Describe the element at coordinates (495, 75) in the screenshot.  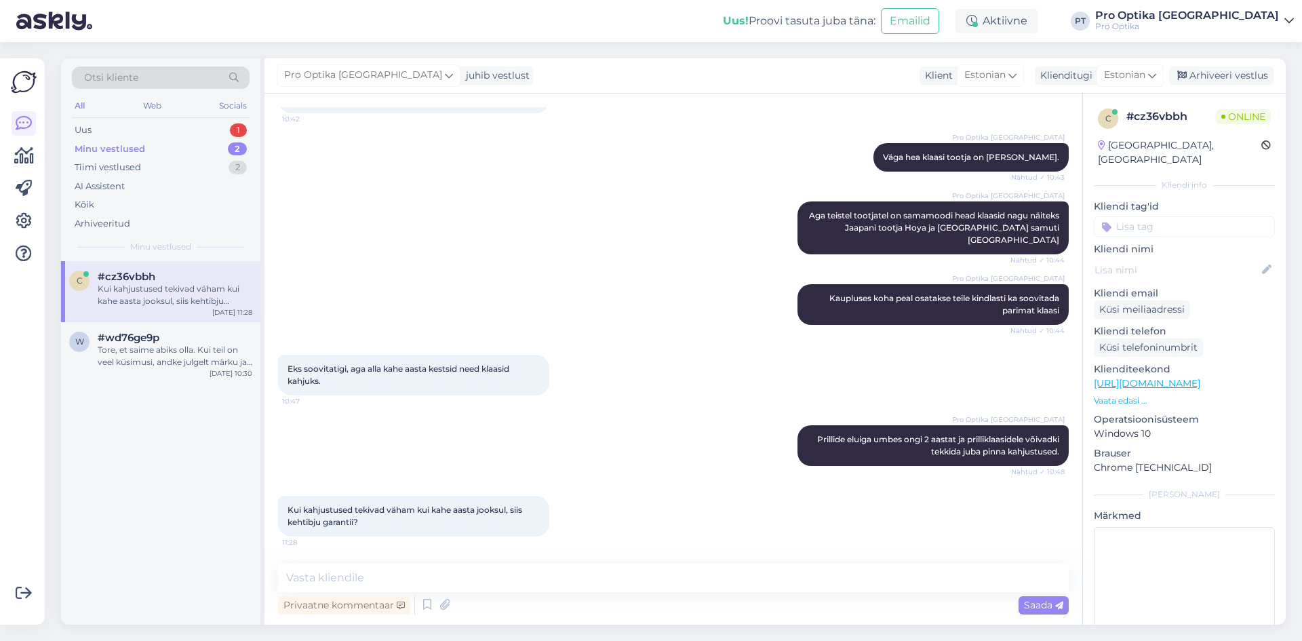
I see `div: juhib vestlust` at that location.